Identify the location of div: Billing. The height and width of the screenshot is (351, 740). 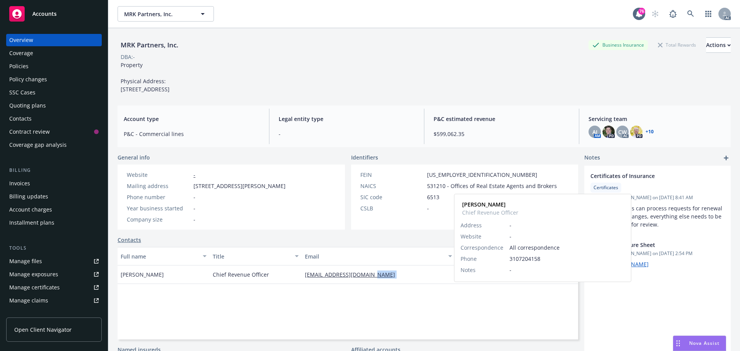
(54, 170).